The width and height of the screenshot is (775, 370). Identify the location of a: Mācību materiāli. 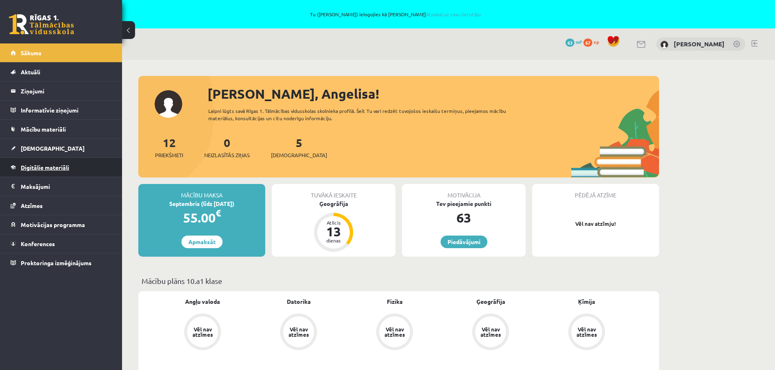
(61, 129).